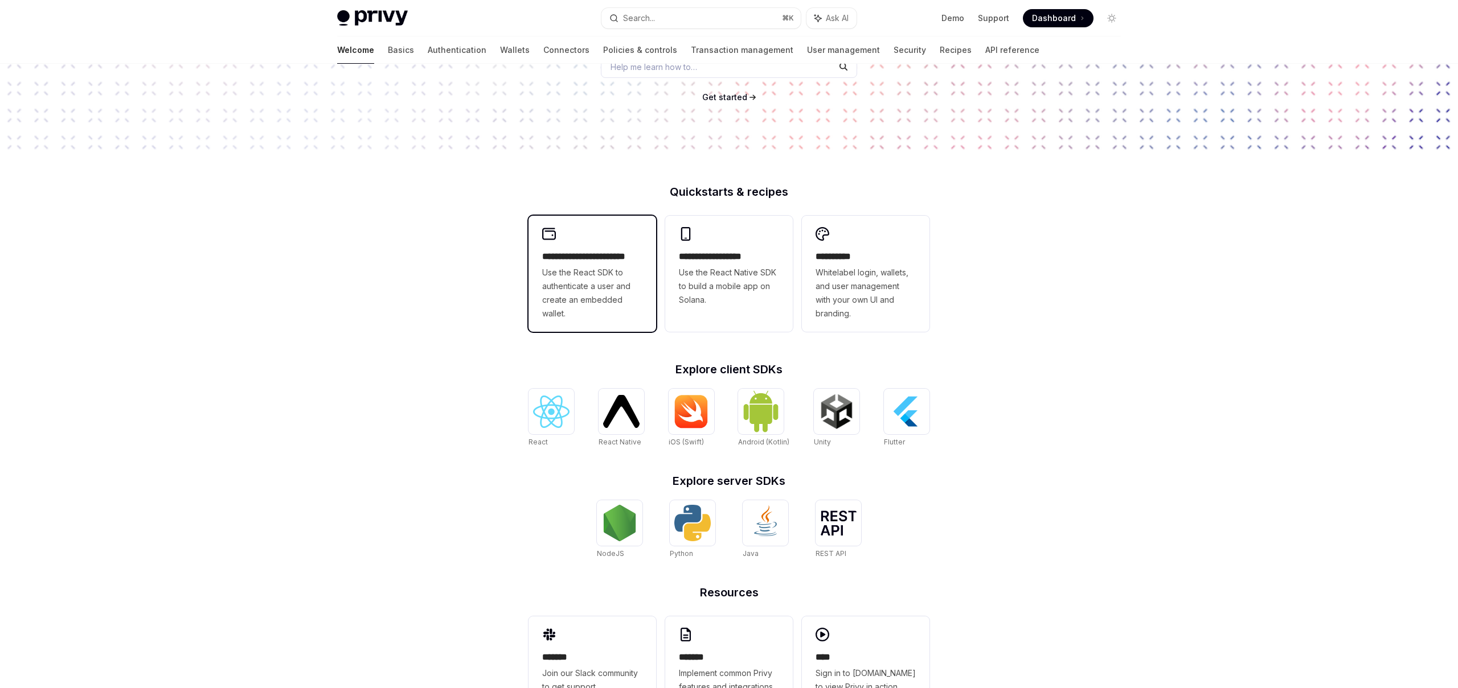  What do you see at coordinates (788, 18) in the screenshot?
I see `span: ⌘ K` at bounding box center [788, 18].